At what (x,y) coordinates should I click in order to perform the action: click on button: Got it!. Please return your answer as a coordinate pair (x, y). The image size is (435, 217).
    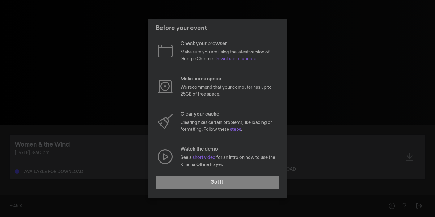
    Looking at the image, I should click on (218, 182).